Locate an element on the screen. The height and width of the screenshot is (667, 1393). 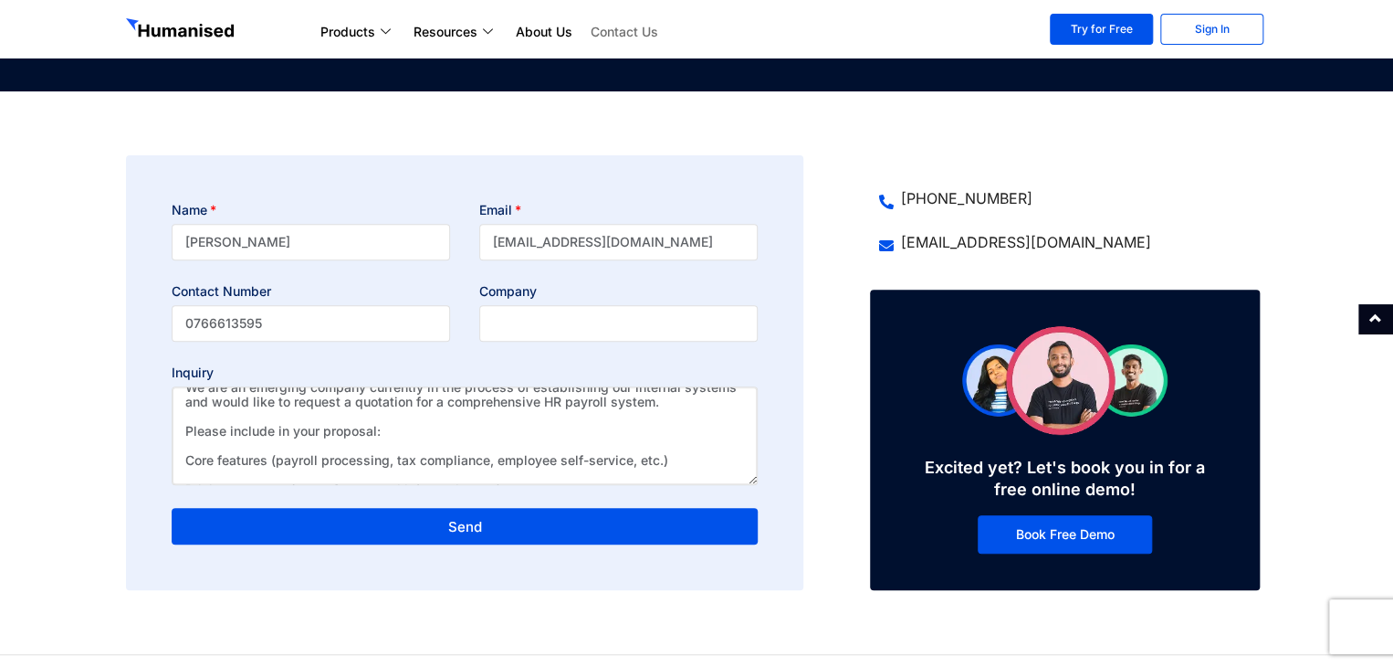
label: Company is located at coordinates (508, 291).